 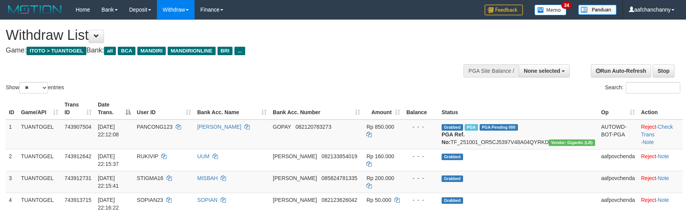 I want to click on th: Bank Acc. Name: activate to sort column ascending, so click(x=232, y=109).